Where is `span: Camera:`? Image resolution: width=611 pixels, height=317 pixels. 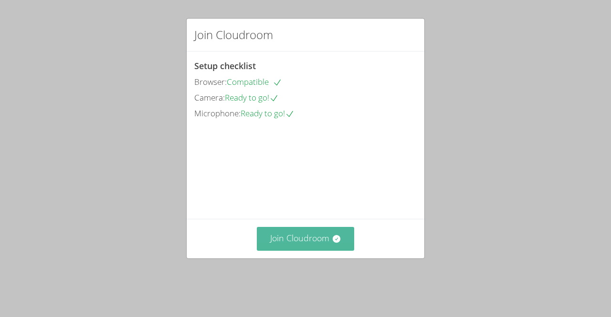 span: Camera: is located at coordinates (209, 97).